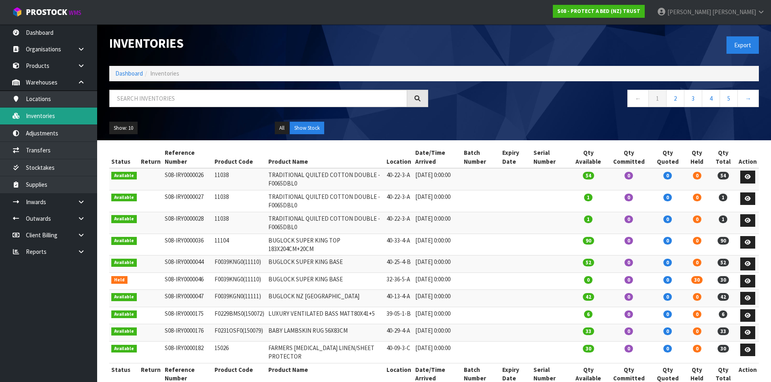 Image resolution: width=771 pixels, height=382 pixels. Describe the element at coordinates (75, 13) in the screenshot. I see `small: WMS` at that location.